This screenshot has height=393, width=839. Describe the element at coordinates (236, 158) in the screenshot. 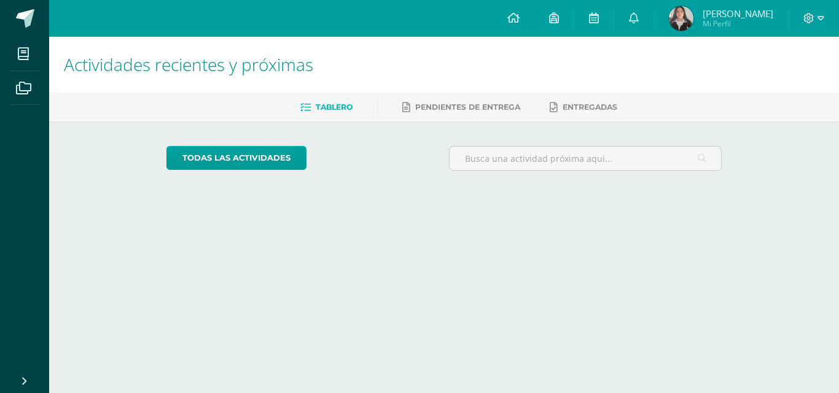

I see `a: todas las Actividades` at that location.